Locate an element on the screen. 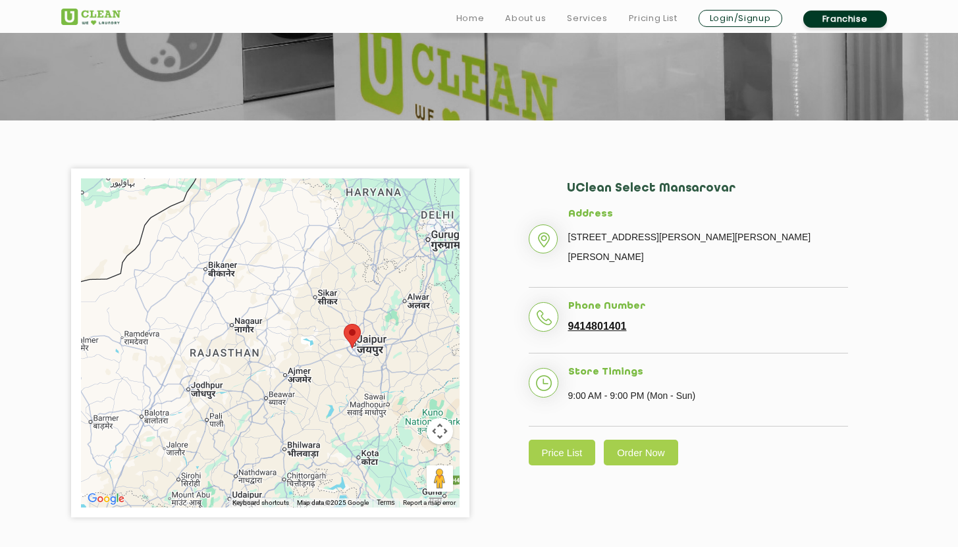 This screenshot has width=958, height=547. h5: Store Timings is located at coordinates (708, 373).